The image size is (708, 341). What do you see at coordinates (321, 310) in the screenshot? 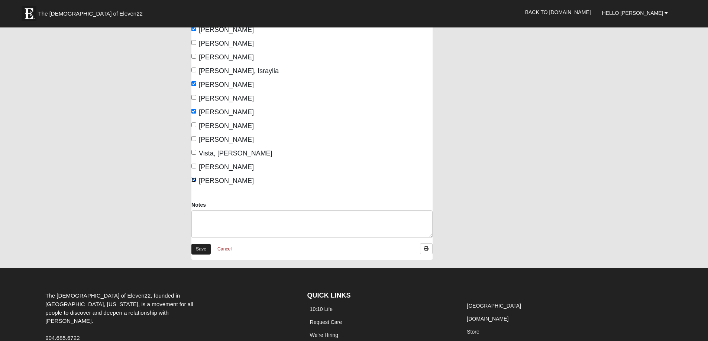
I see `a: 10:10 Life` at bounding box center [321, 310].